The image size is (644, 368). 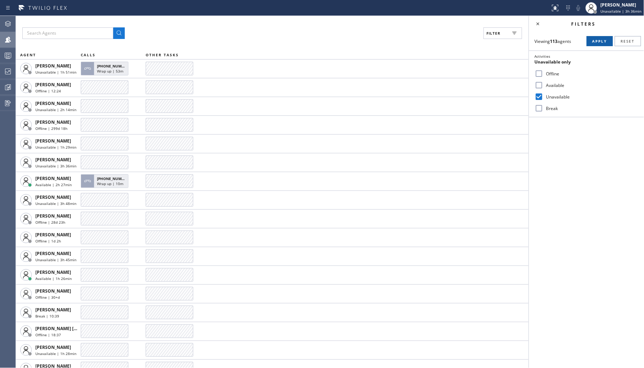 I want to click on span: Available | 2h 27min, so click(x=53, y=185).